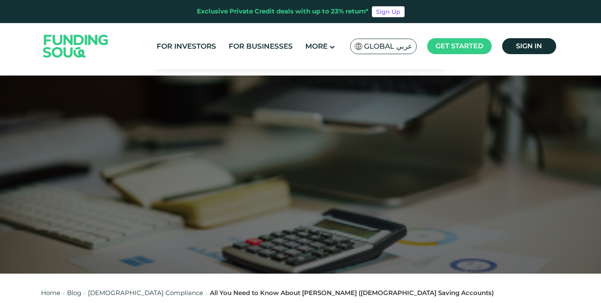  What do you see at coordinates (261, 46) in the screenshot?
I see `a: For Businesses` at bounding box center [261, 46].